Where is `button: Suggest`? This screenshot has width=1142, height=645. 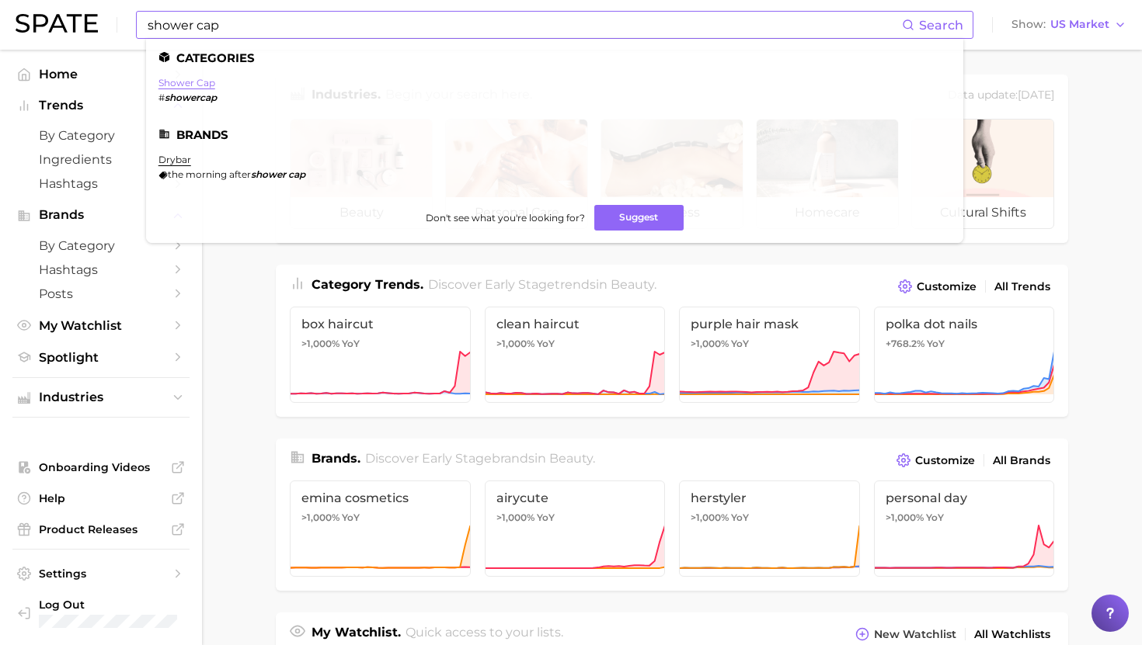 button: Suggest is located at coordinates (638, 217).